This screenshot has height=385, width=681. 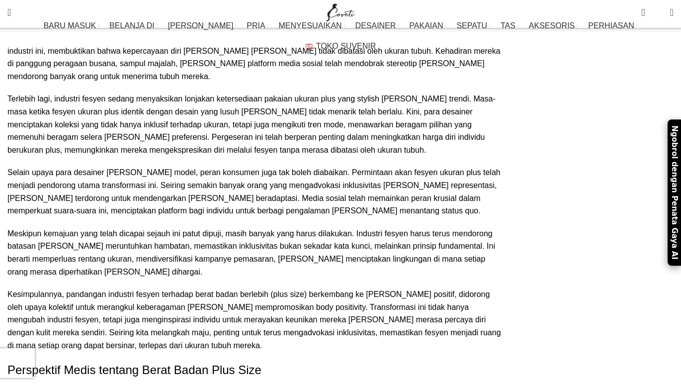 What do you see at coordinates (309, 46) in the screenshot?
I see `img: Tas Hadiah` at bounding box center [309, 46].